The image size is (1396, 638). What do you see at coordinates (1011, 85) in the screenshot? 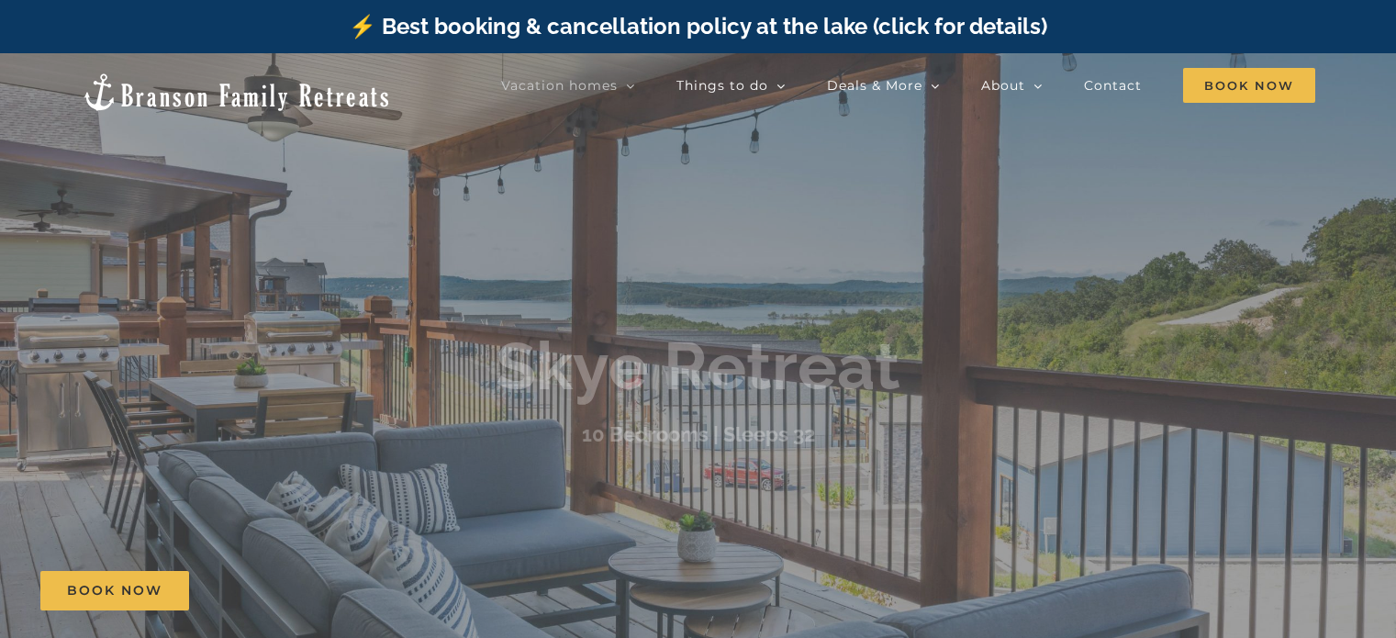
I see `a: About` at bounding box center [1011, 85].